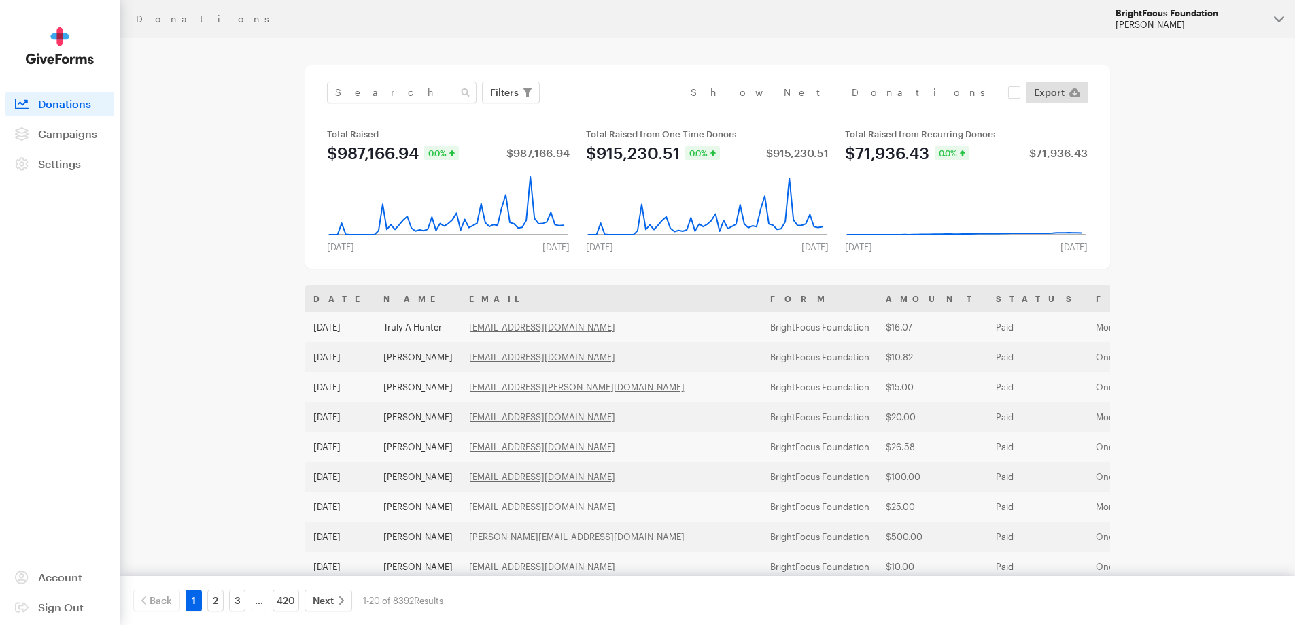  I want to click on a: Account, so click(60, 577).